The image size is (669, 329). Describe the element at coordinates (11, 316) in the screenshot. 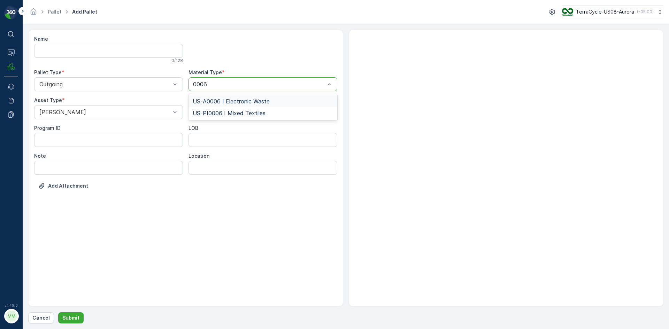

I see `button: MM` at that location.